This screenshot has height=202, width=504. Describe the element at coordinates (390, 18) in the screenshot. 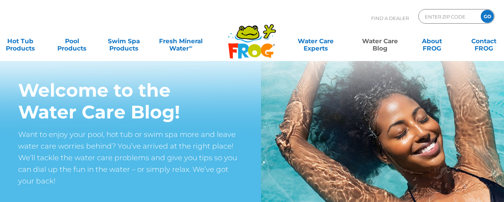

I see `p: Find A Dealer` at that location.